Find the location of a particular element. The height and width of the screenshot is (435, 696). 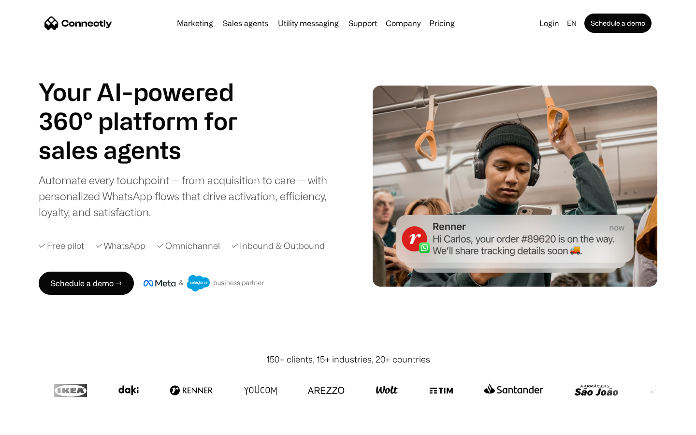

a: Pricing is located at coordinates (441, 23).